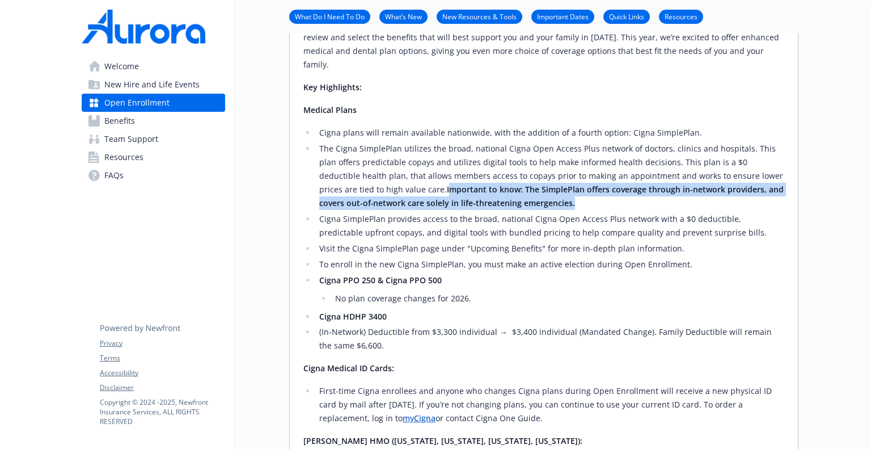  Describe the element at coordinates (153, 85) in the screenshot. I see `a: New Hire and Life Events` at that location.